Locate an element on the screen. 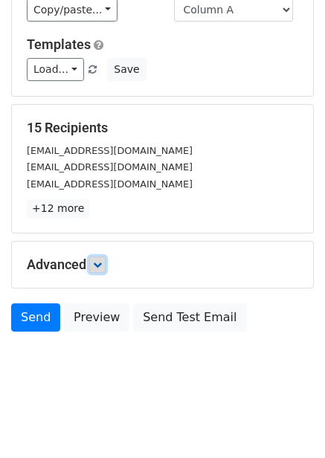 The height and width of the screenshot is (458, 325). h5: 15 Recipients is located at coordinates (162, 128).